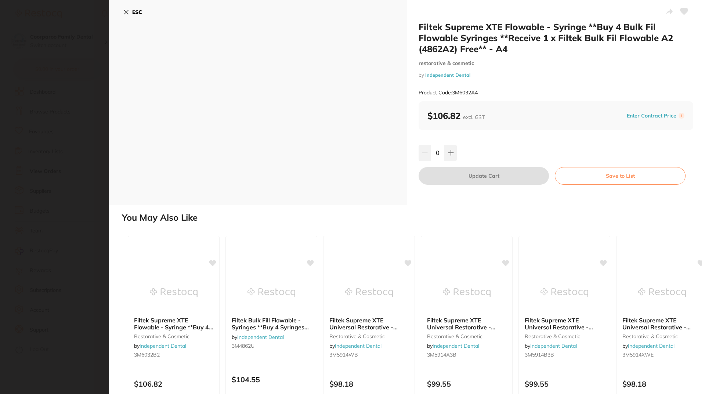  What do you see at coordinates (271, 346) in the screenshot?
I see `small: 3M4862U` at bounding box center [271, 346].